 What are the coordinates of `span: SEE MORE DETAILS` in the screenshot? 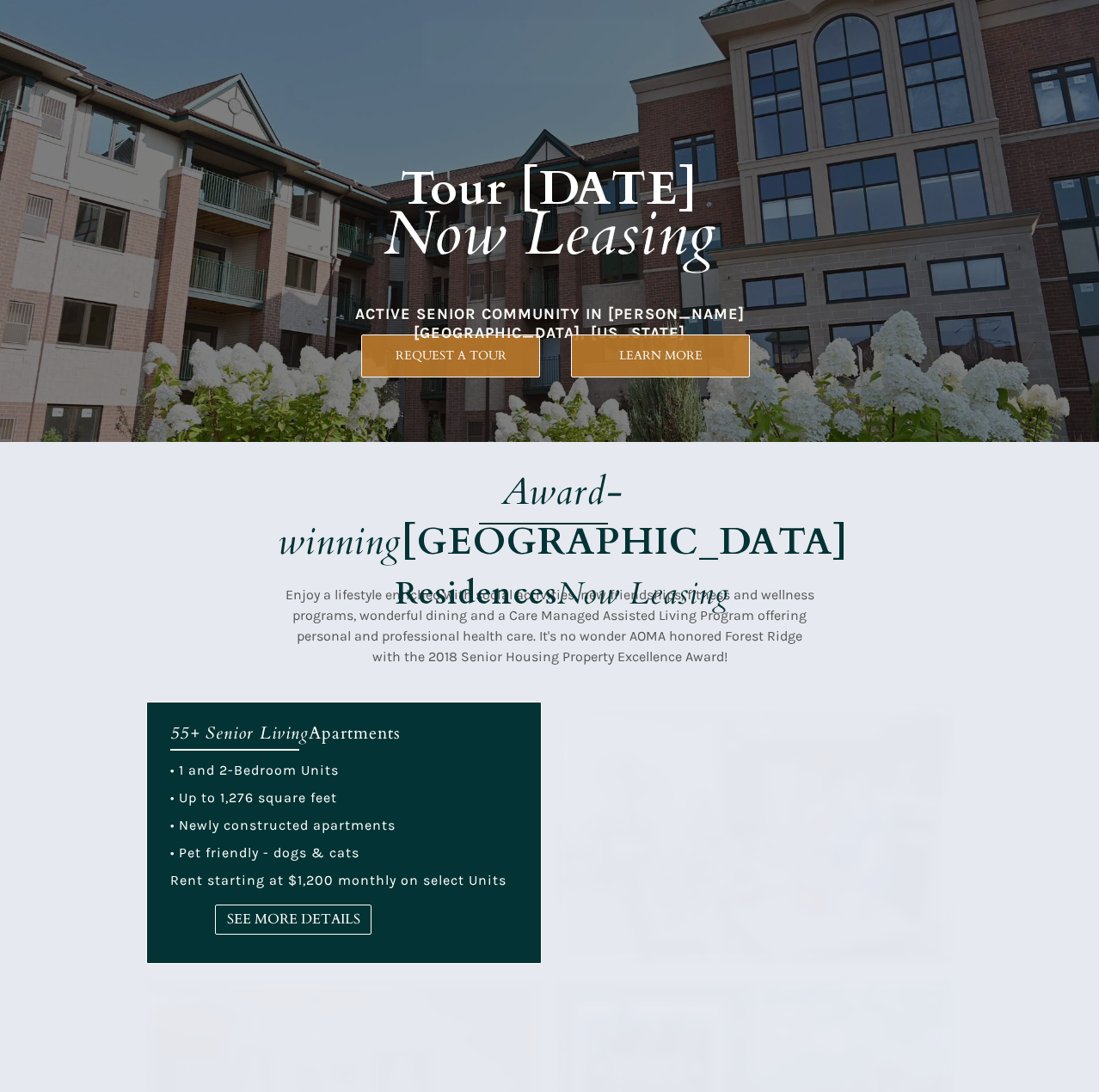 It's located at (293, 919).